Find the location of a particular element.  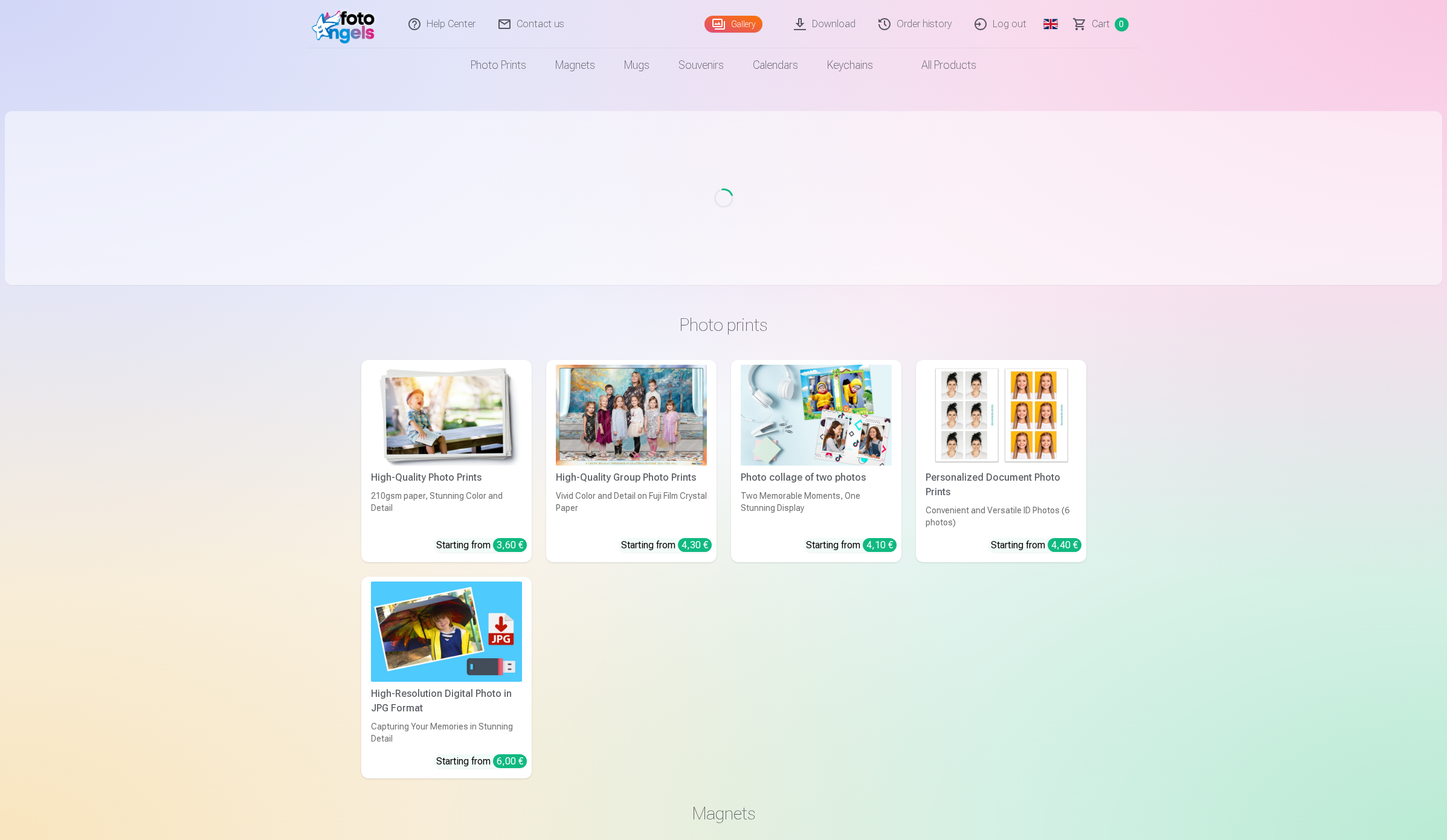

div: Two Memorable Moments, One Stunning Display is located at coordinates (816, 510).